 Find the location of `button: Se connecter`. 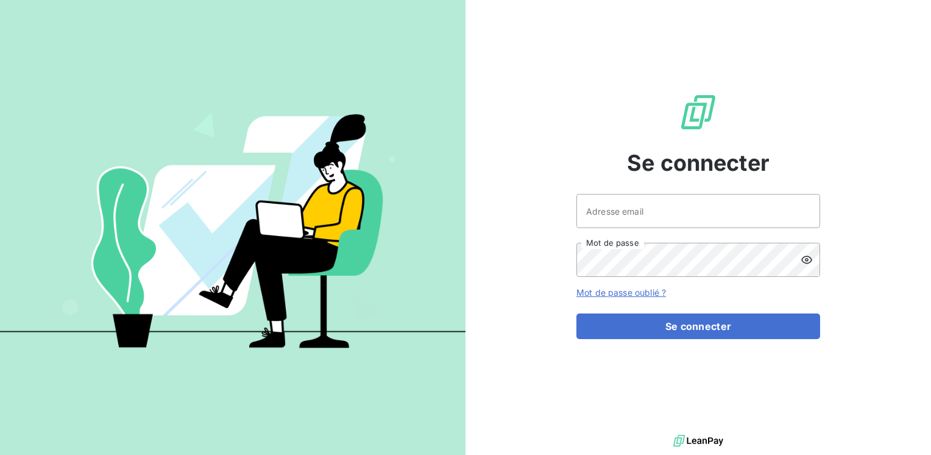

button: Se connecter is located at coordinates (699, 326).